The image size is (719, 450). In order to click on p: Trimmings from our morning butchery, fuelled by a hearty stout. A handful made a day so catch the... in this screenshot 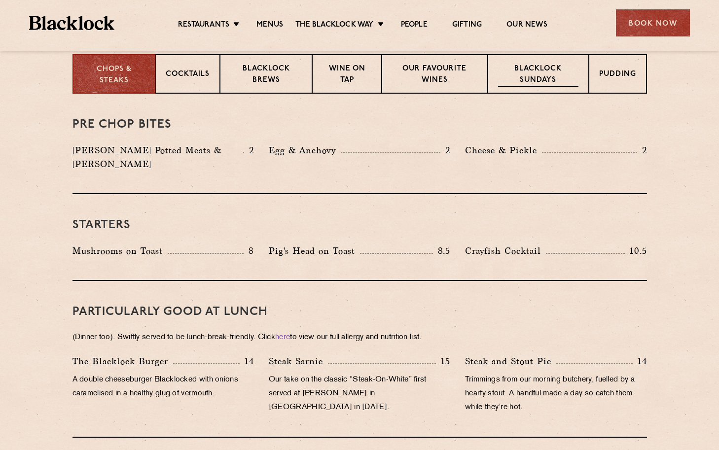, I will do `click(556, 394)`.